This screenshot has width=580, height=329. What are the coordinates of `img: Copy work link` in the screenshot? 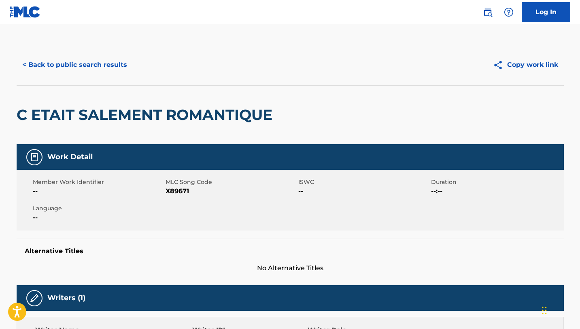 It's located at (500, 65).